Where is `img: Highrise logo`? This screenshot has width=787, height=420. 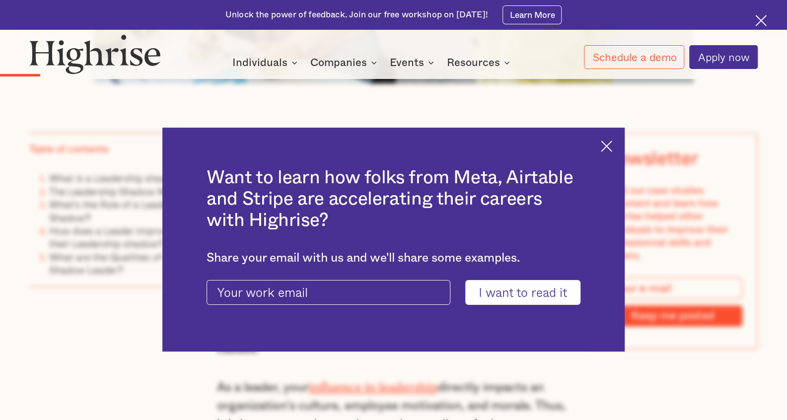 img: Highrise logo is located at coordinates (95, 54).